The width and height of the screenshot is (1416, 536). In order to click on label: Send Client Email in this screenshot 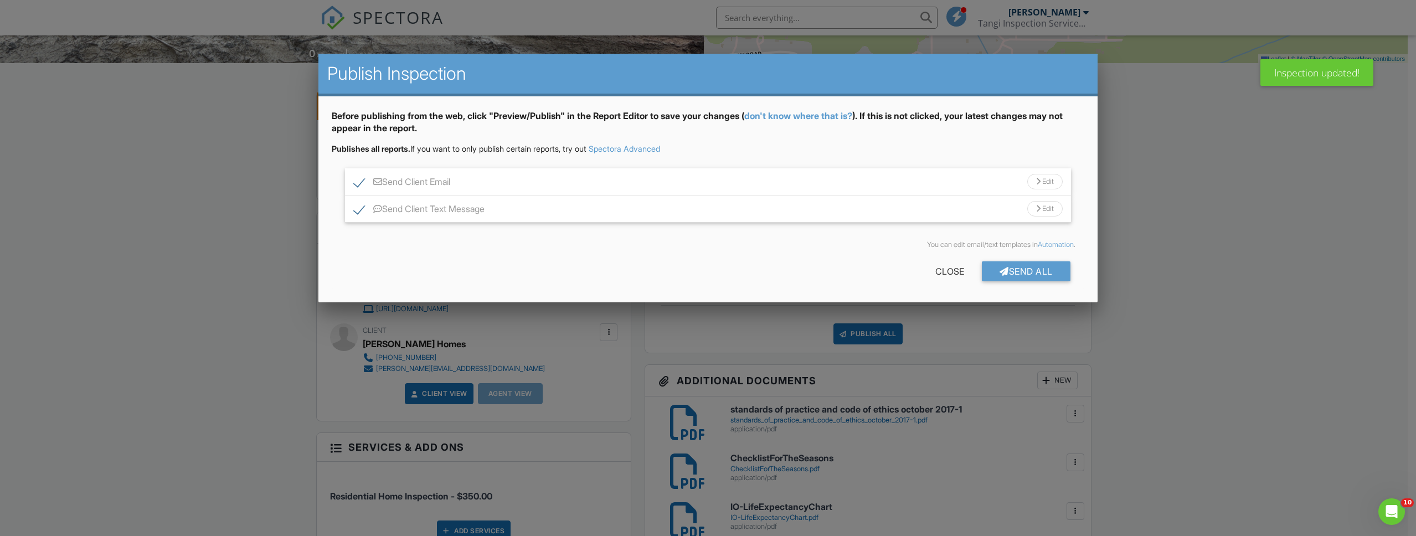, I will do `click(402, 183)`.